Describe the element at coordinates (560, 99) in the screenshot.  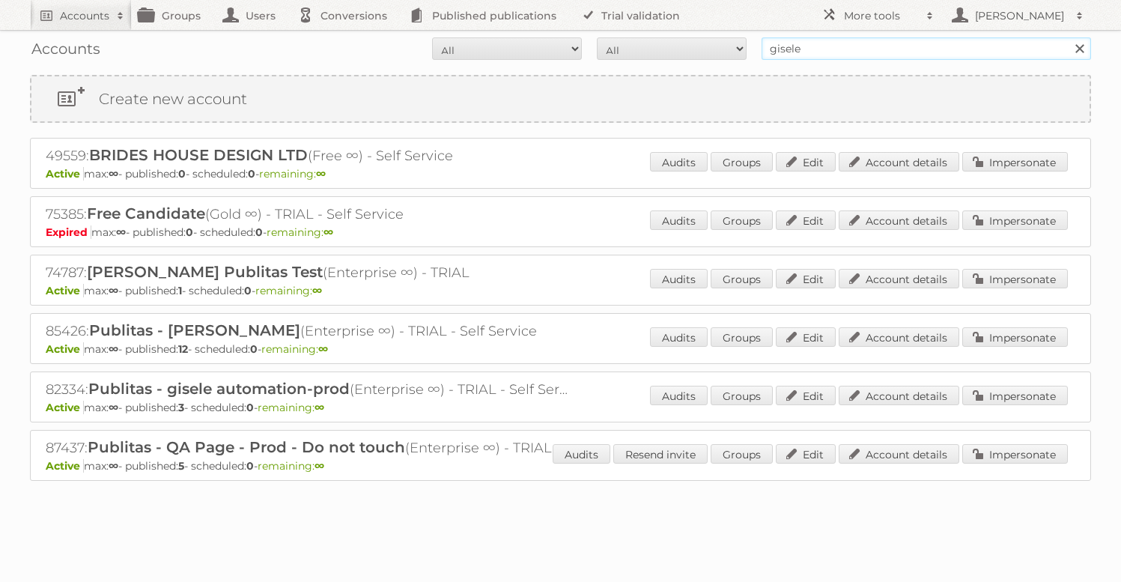
I see `a: Create new account` at that location.